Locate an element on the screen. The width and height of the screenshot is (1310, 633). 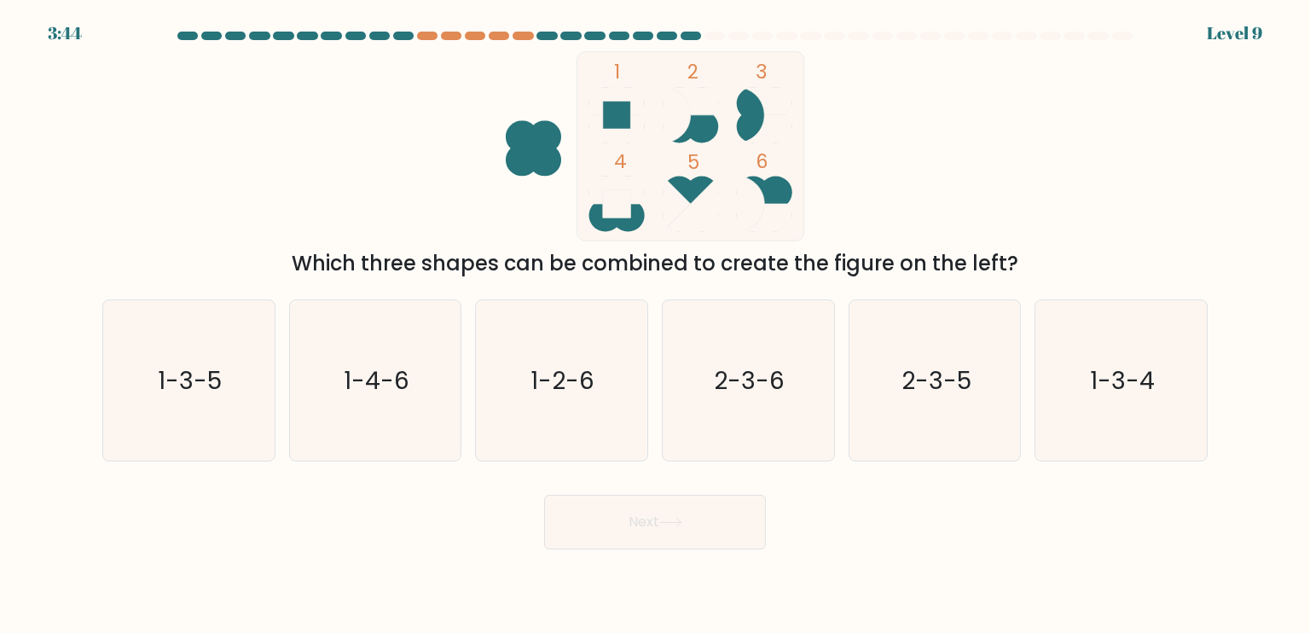
tspan: 6 is located at coordinates (762, 161).